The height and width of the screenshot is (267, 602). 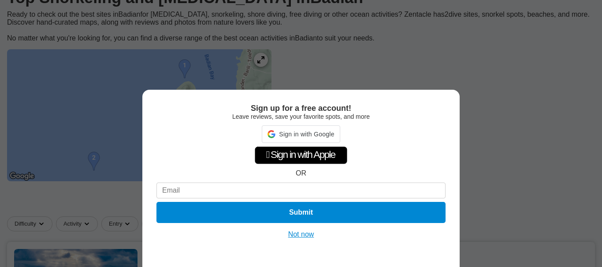 I want to click on span: Sign in with Google, so click(x=306, y=134).